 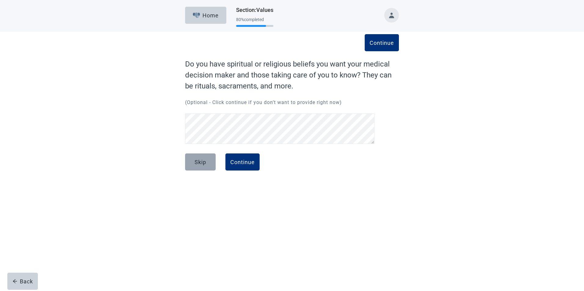 I want to click on div: Skip, so click(x=200, y=162).